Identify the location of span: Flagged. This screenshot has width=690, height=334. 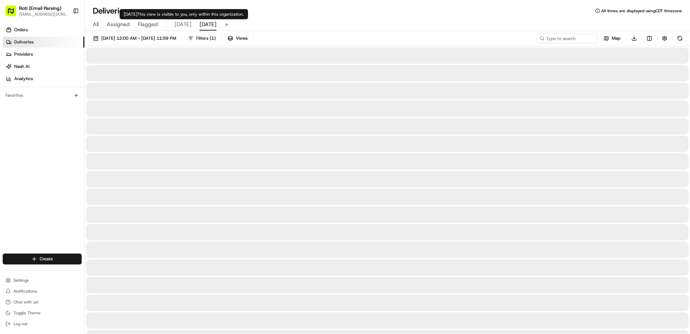
(148, 24).